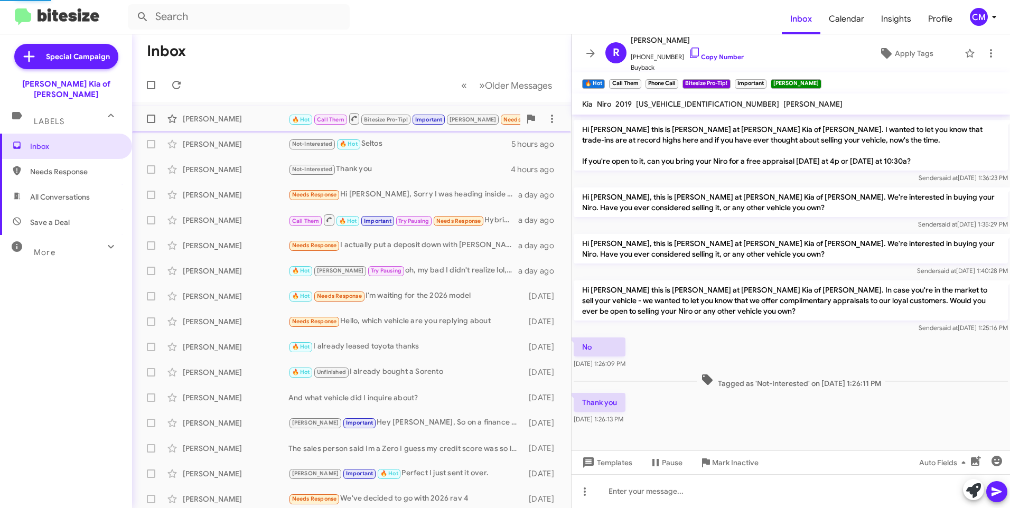 The height and width of the screenshot is (508, 1010). I want to click on a: Insights, so click(896, 19).